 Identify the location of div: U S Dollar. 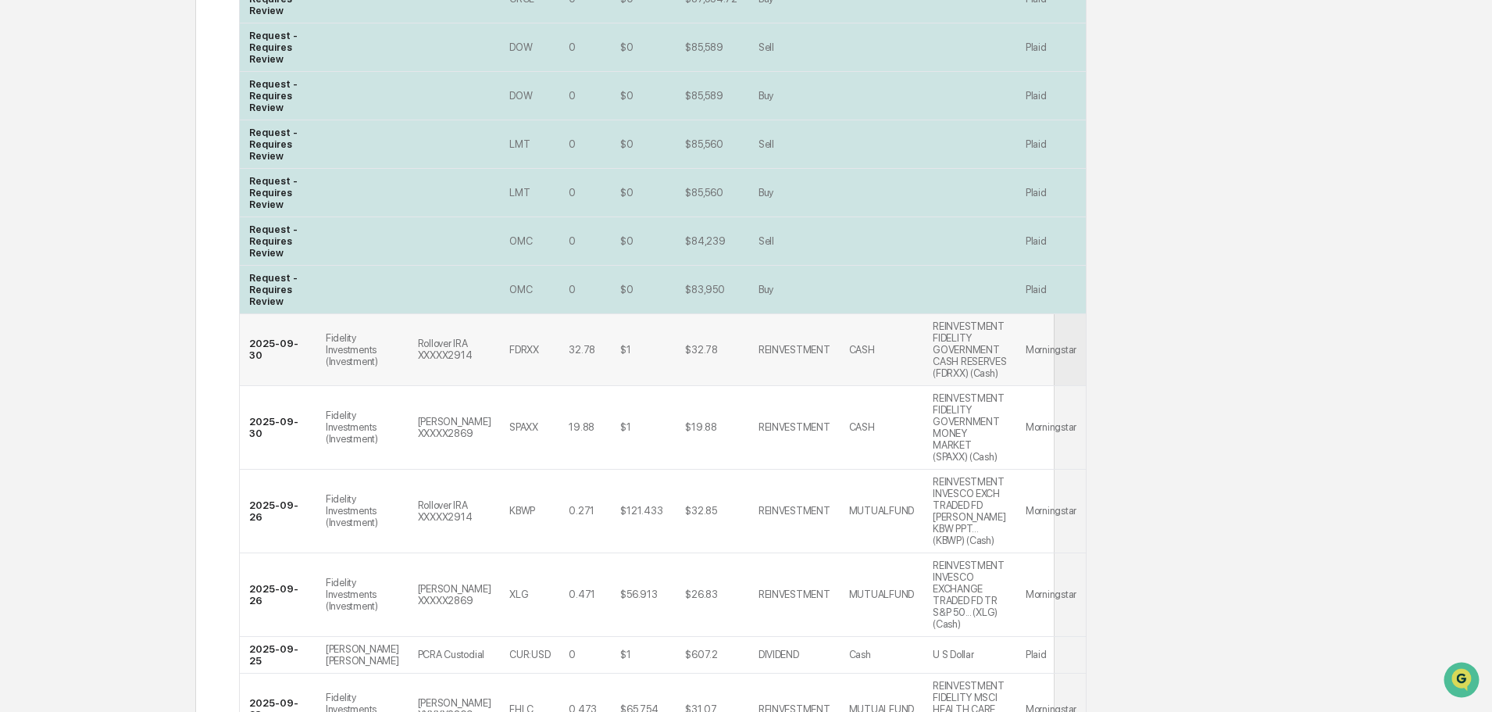
(953, 654).